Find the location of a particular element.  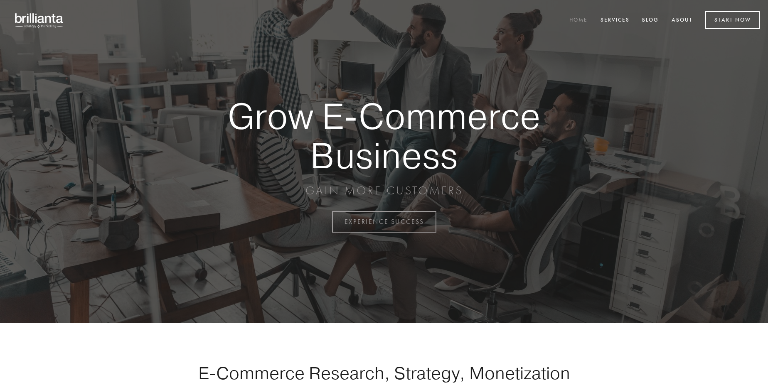

a: Home is located at coordinates (579, 20).